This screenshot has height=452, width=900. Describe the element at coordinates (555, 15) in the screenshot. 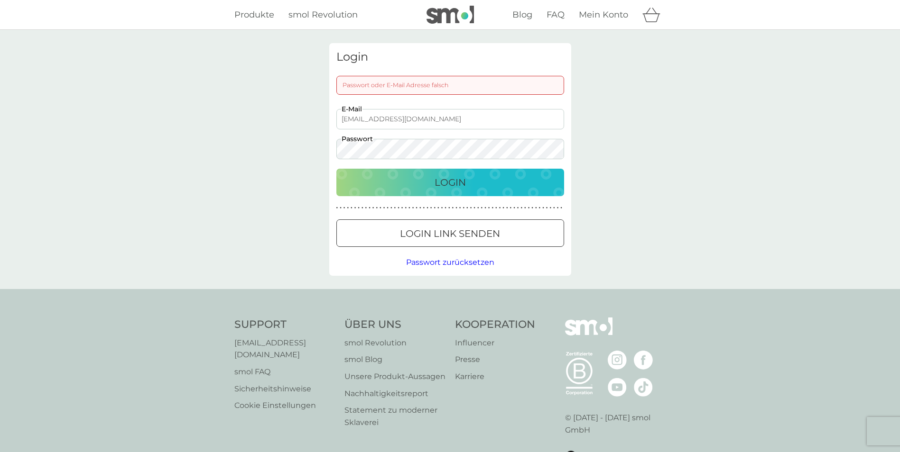

I see `span: FAQ` at that location.